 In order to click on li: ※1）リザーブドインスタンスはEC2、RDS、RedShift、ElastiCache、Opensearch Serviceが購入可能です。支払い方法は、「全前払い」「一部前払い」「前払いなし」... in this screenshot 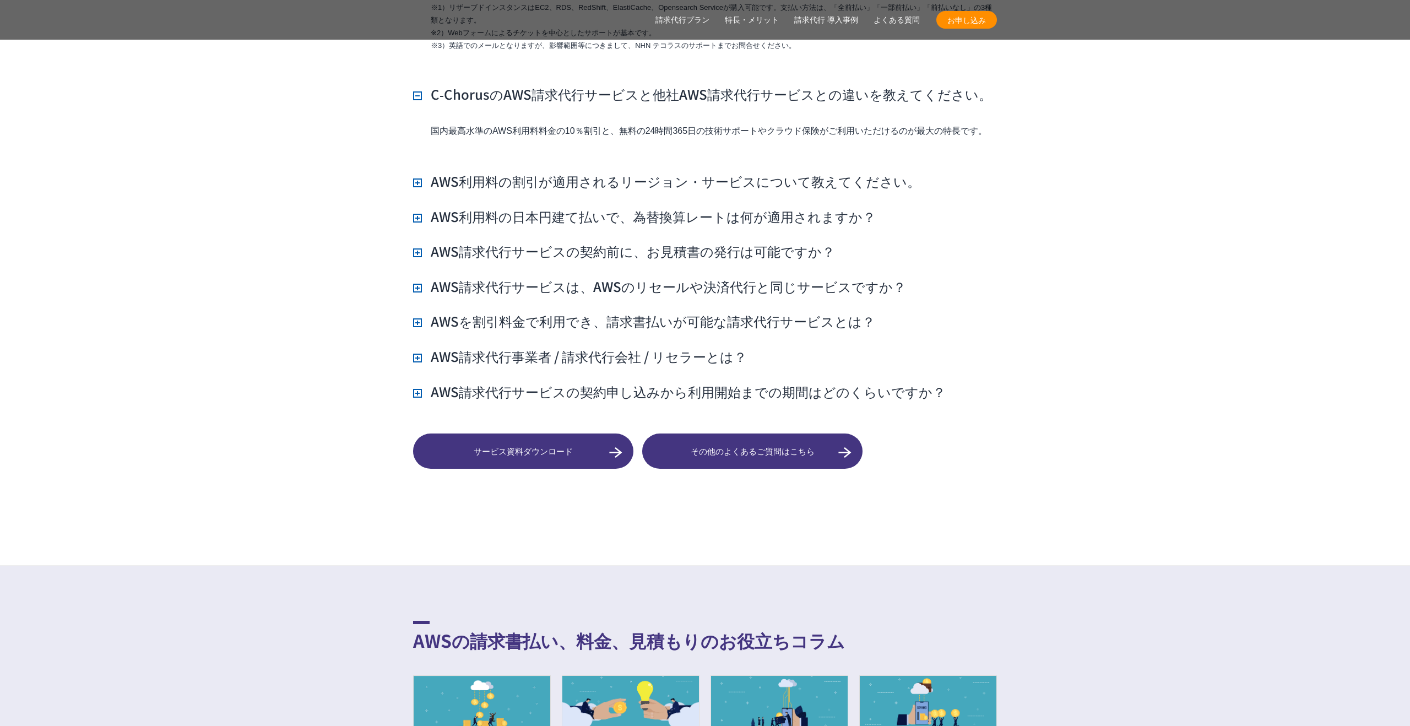, I will do `click(714, 14)`.